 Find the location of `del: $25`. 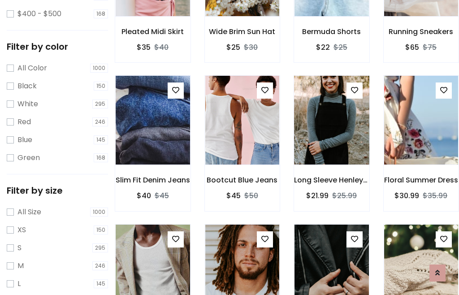

del: $25 is located at coordinates (341, 47).